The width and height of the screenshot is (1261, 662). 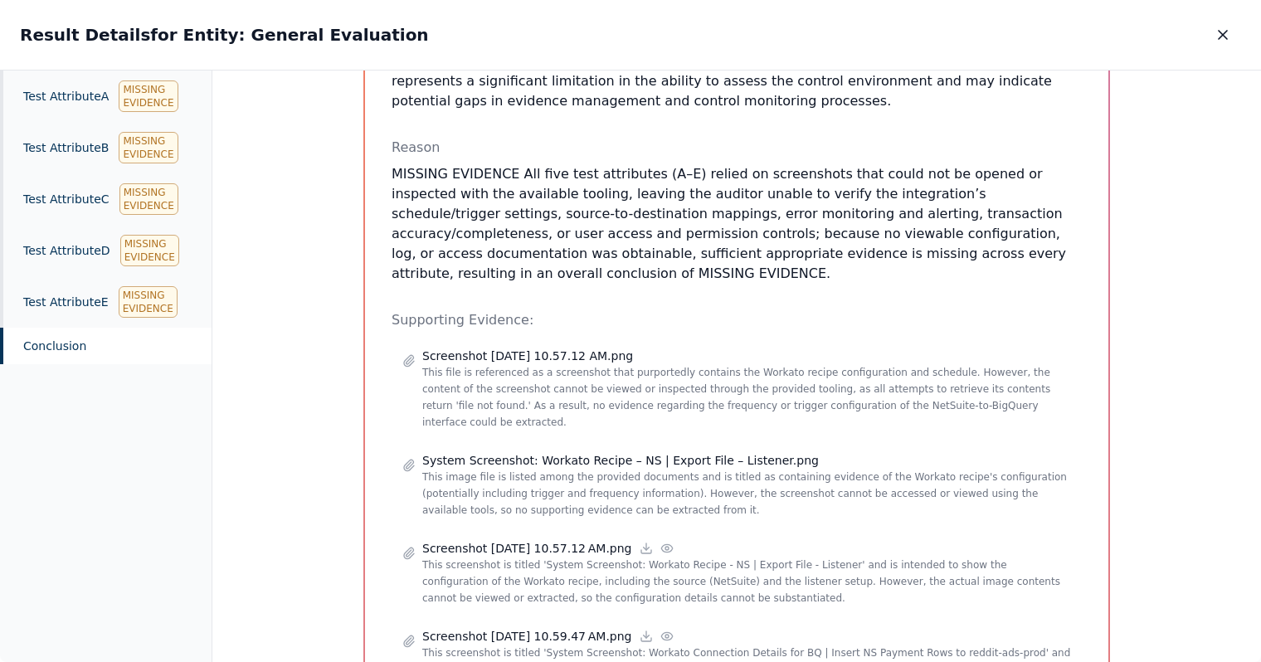 What do you see at coordinates (621, 461) in the screenshot?
I see `p: System Screenshot: Workato Recipe – NS | Export File – Listener.png` at bounding box center [621, 461].